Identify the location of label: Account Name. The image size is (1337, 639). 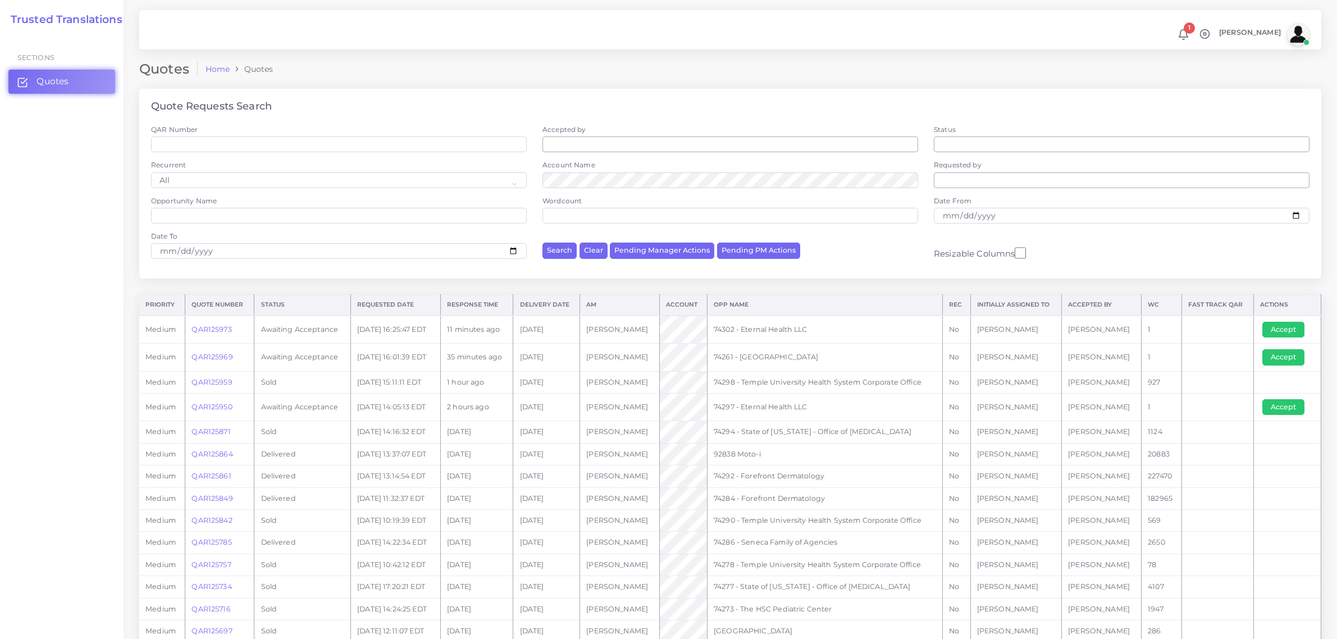
(569, 165).